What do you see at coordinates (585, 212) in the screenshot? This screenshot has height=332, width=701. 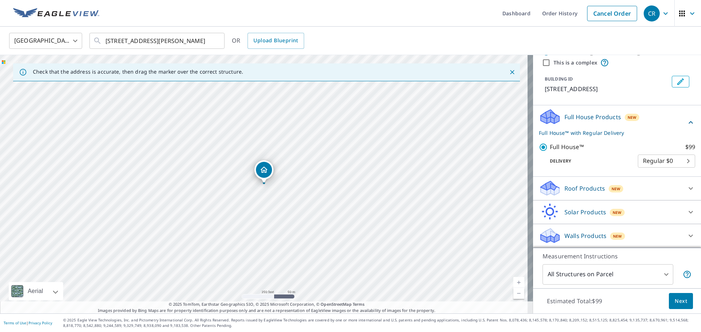 I see `p: Solar Products` at bounding box center [585, 212].